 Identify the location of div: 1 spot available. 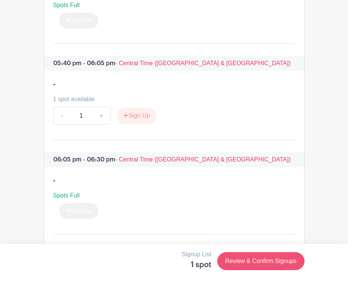
(171, 99).